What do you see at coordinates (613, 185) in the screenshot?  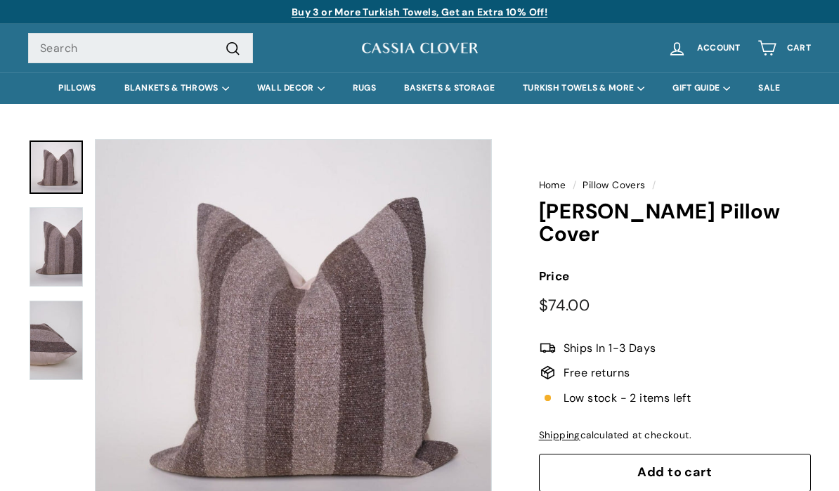 I see `a: Pillow Covers` at bounding box center [613, 185].